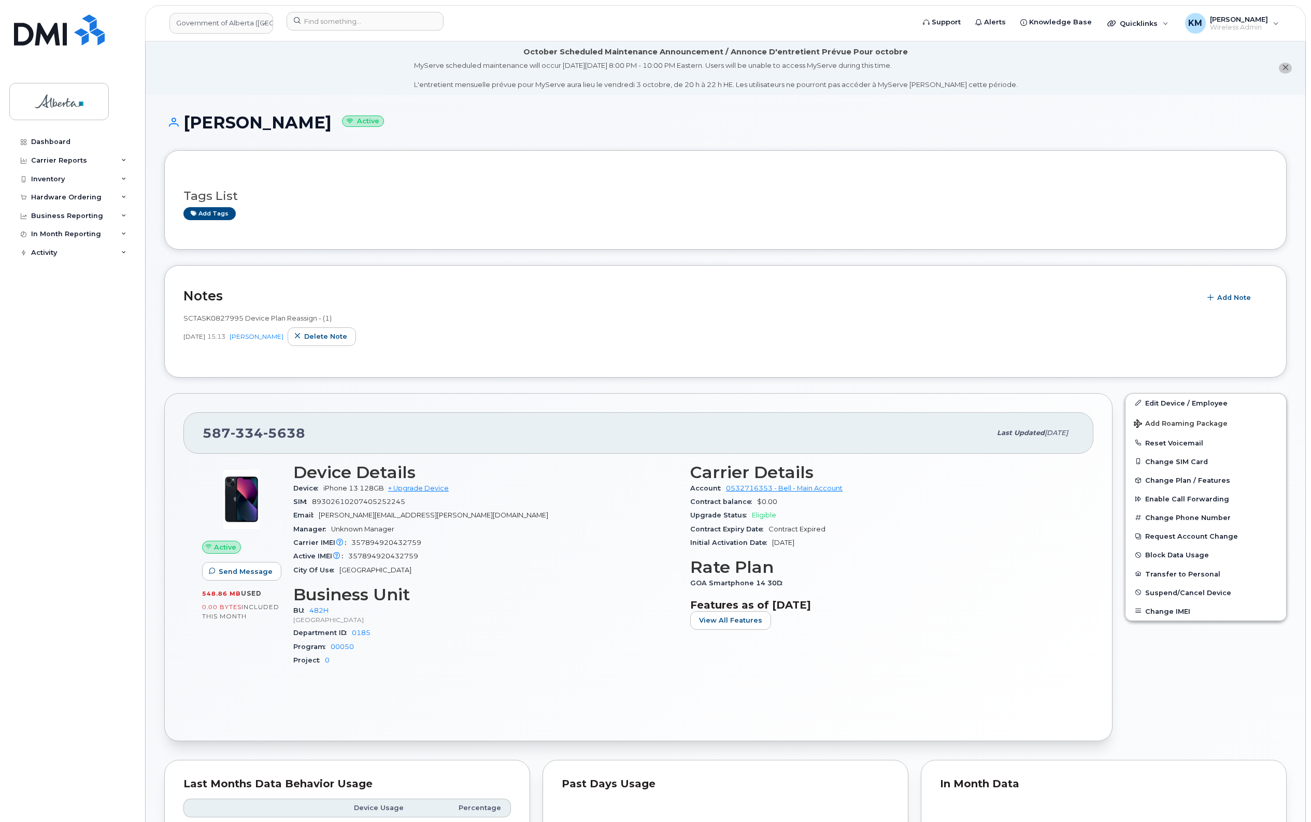  What do you see at coordinates (327, 660) in the screenshot?
I see `a: 0` at bounding box center [327, 660].